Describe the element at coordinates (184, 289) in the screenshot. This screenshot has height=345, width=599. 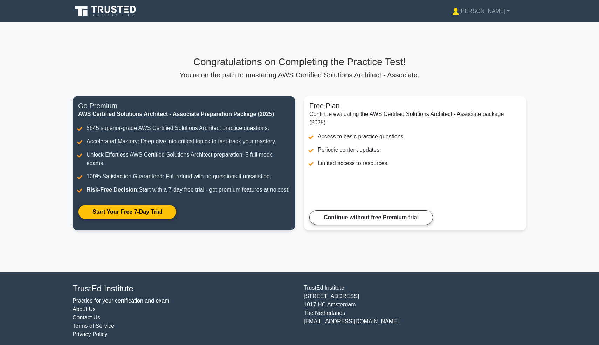
I see `h4: TrustEd Institute` at that location.